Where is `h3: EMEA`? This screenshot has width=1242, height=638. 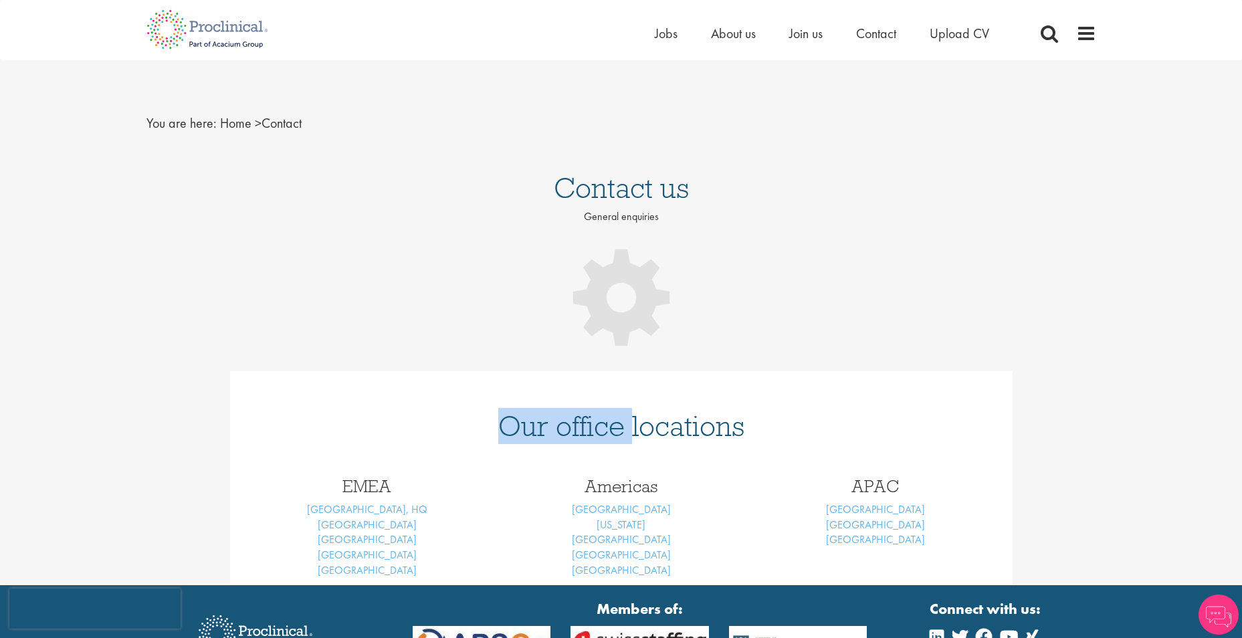 h3: EMEA is located at coordinates (367, 486).